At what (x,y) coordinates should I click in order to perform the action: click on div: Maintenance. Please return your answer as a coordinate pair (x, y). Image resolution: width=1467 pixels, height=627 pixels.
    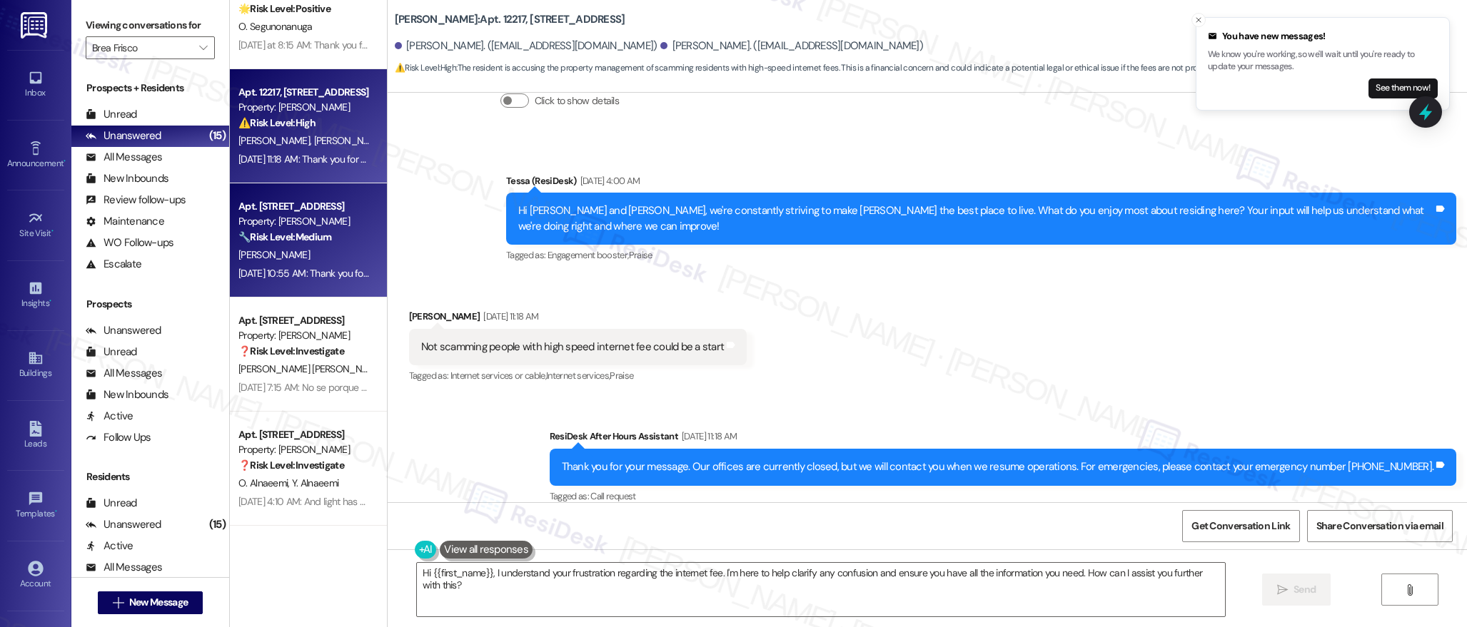
    Looking at the image, I should click on (125, 221).